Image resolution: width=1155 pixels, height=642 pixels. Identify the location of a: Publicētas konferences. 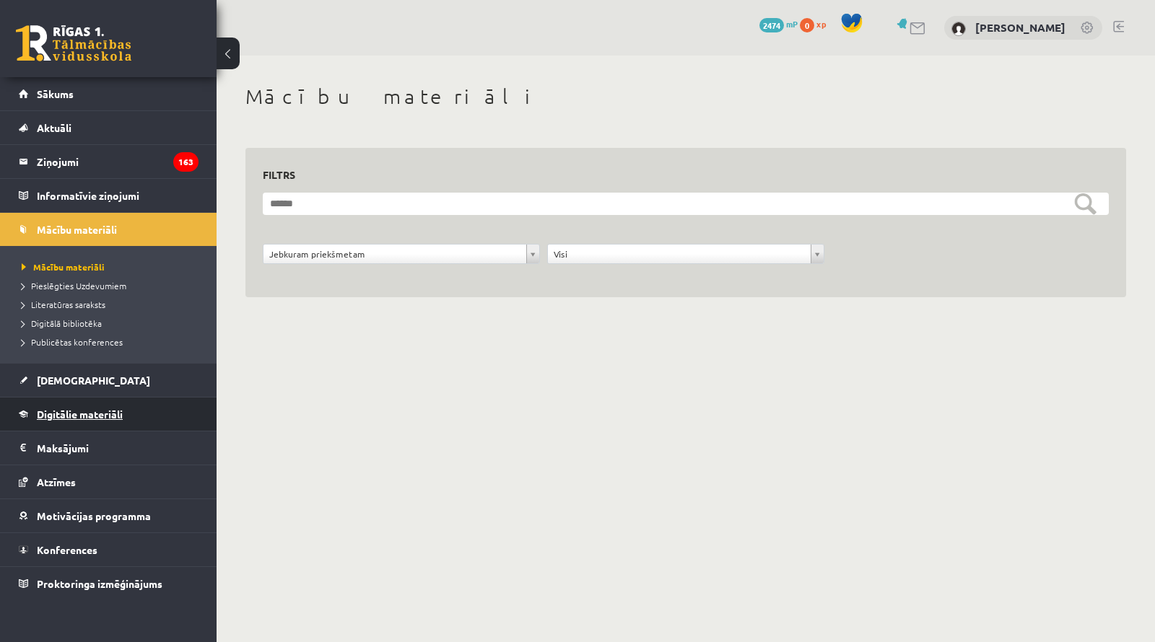
(112, 342).